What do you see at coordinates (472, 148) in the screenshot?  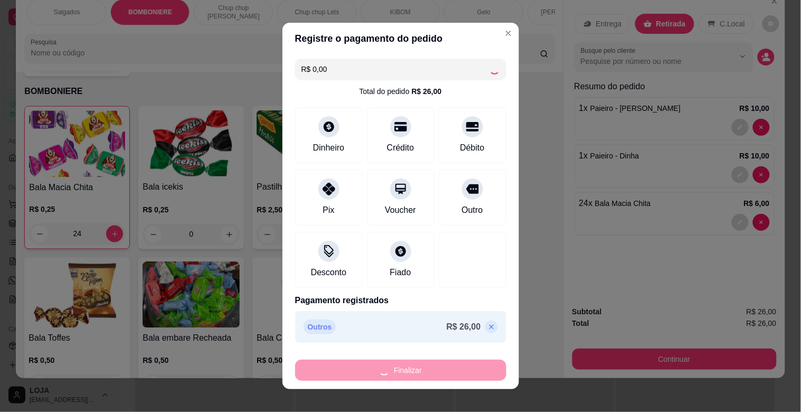 I see `div: Débito` at bounding box center [472, 148].